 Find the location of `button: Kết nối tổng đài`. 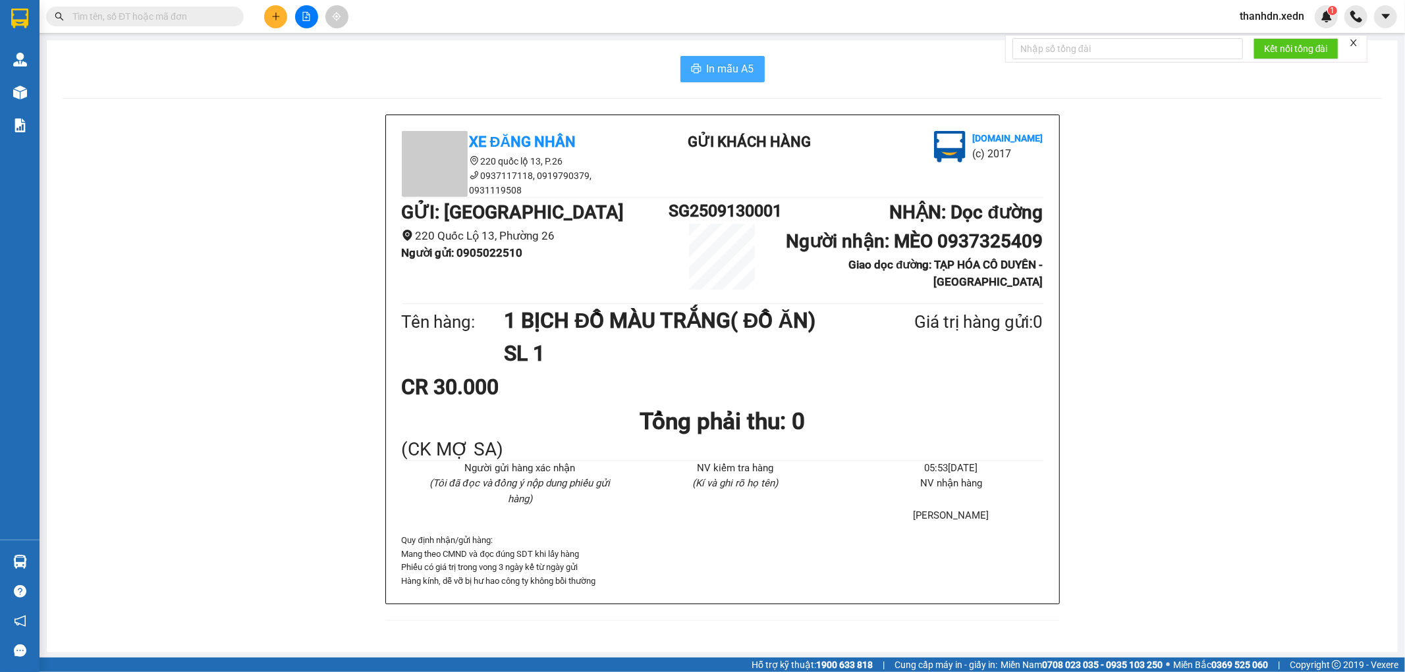

button: Kết nối tổng đài is located at coordinates (1295, 49).